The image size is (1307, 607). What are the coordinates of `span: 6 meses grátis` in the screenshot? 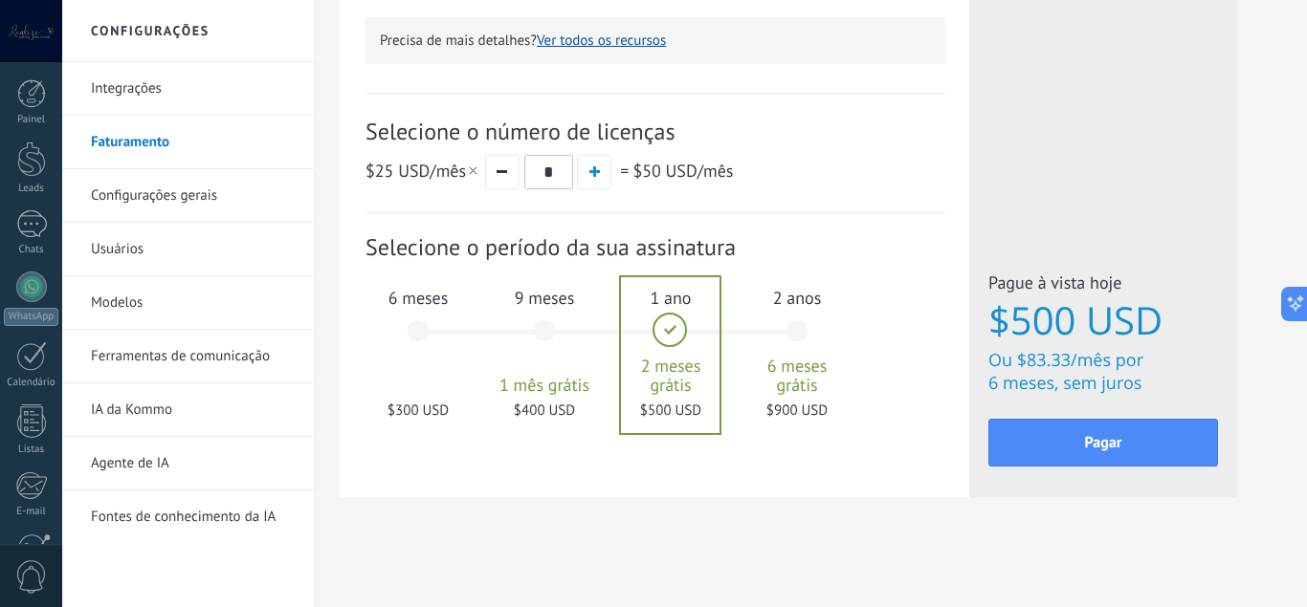 It's located at (797, 376).